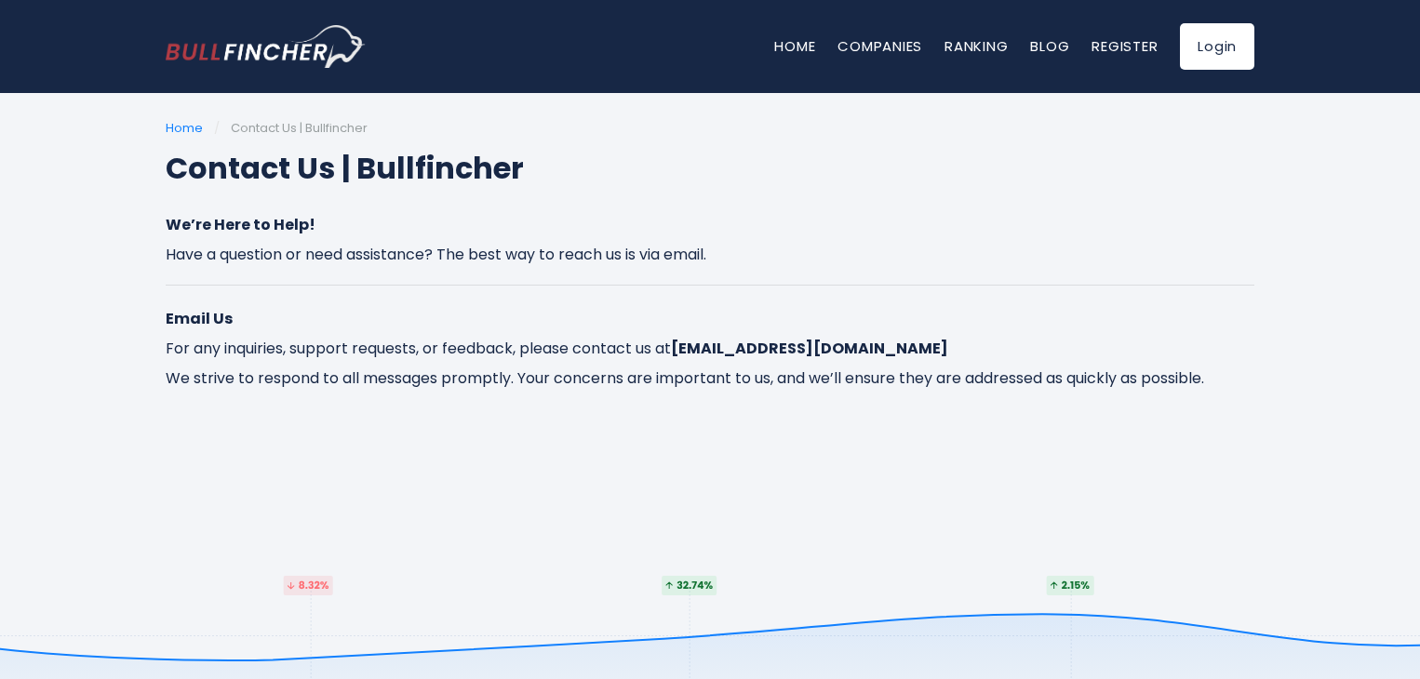 The width and height of the screenshot is (1420, 679). I want to click on a: Login, so click(1217, 47).